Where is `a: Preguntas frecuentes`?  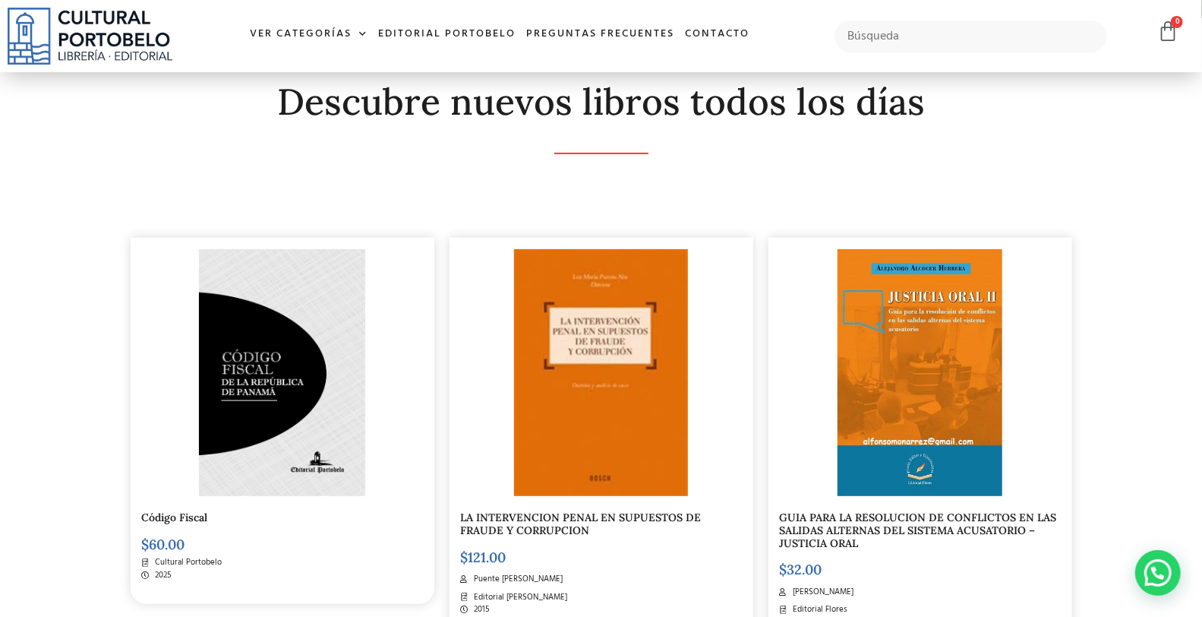
a: Preguntas frecuentes is located at coordinates (600, 34).